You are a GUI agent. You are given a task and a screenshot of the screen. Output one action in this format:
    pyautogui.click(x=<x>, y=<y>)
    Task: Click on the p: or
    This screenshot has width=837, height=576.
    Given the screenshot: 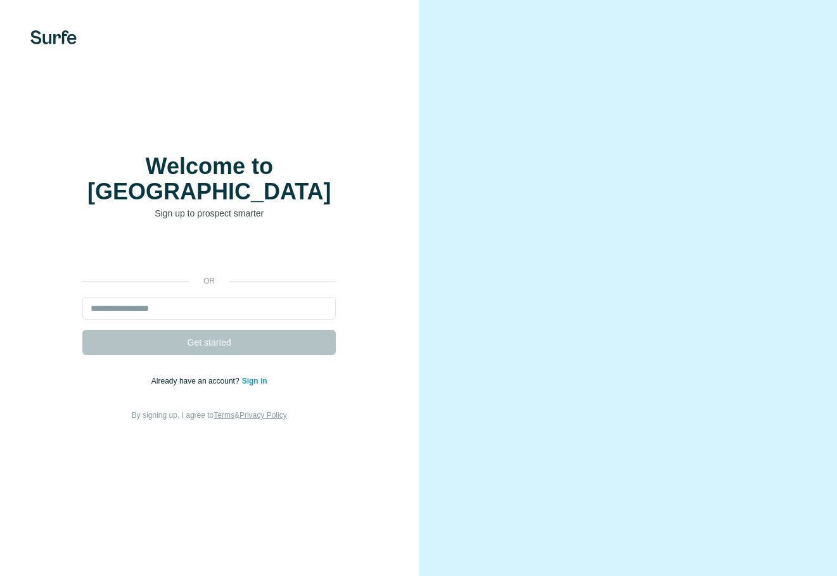 What is the action you would take?
    pyautogui.click(x=209, y=281)
    